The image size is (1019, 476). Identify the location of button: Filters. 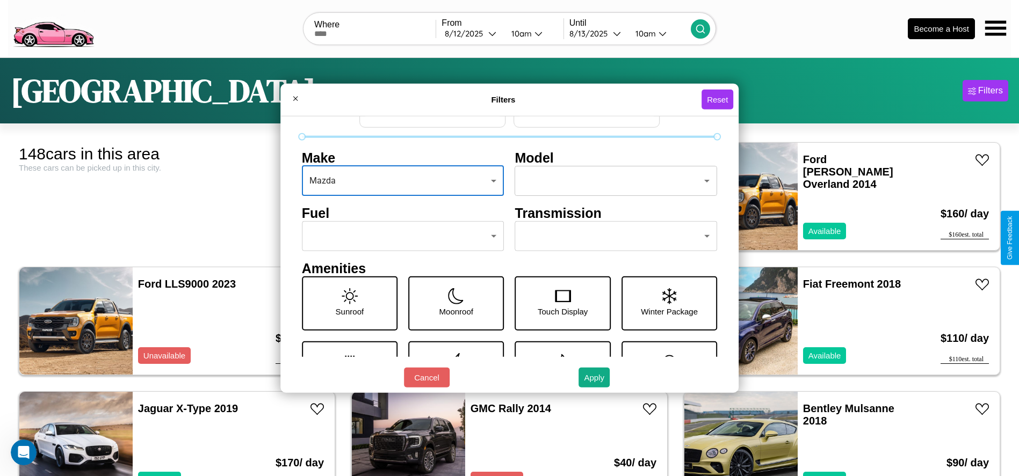
(985, 91).